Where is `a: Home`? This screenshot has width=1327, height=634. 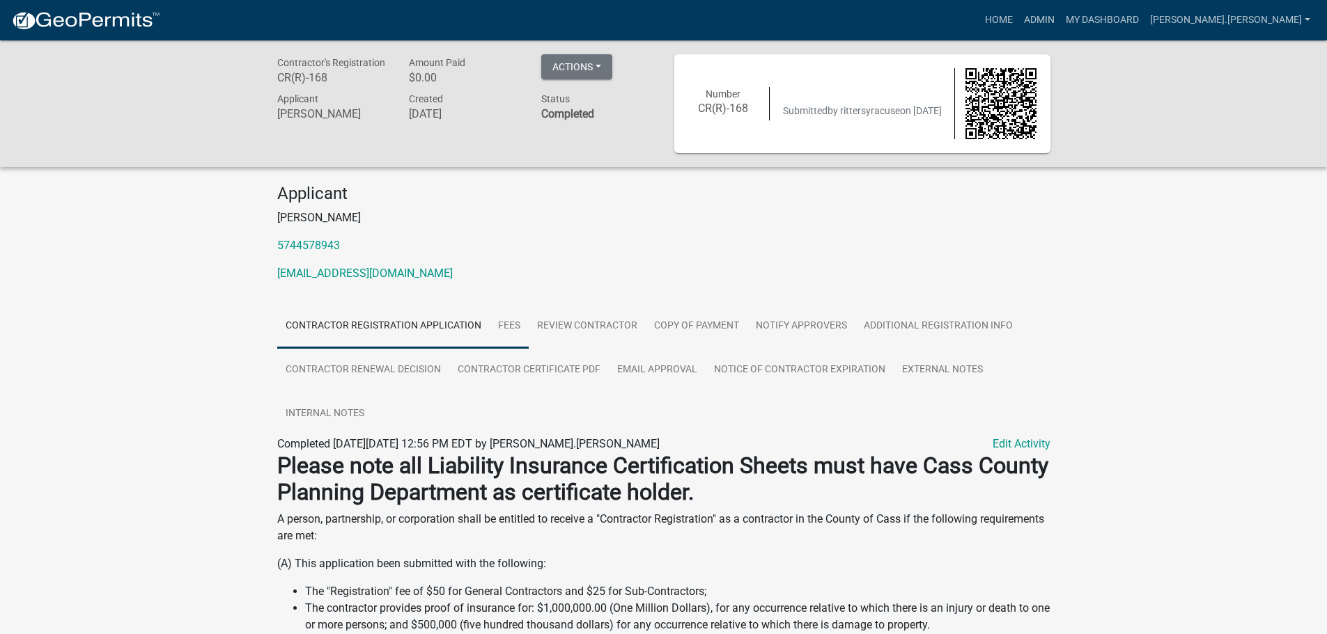
a: Home is located at coordinates (999, 20).